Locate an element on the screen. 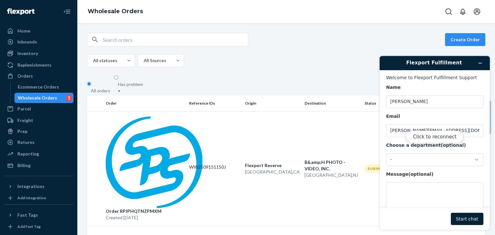 The height and width of the screenshot is (235, 495). div: Prep is located at coordinates (22, 131).